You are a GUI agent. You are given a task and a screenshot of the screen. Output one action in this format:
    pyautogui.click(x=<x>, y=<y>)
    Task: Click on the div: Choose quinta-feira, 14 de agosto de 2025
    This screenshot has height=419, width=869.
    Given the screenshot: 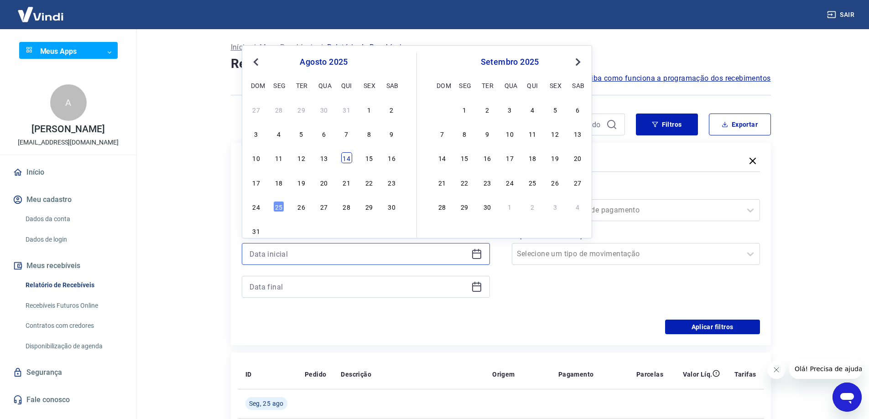 What is the action you would take?
    pyautogui.click(x=347, y=158)
    